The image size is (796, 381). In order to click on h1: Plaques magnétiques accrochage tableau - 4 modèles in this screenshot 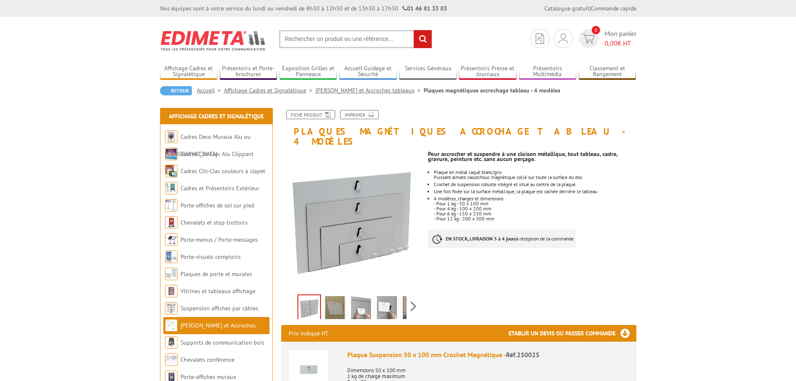, I will do `click(459, 128)`.